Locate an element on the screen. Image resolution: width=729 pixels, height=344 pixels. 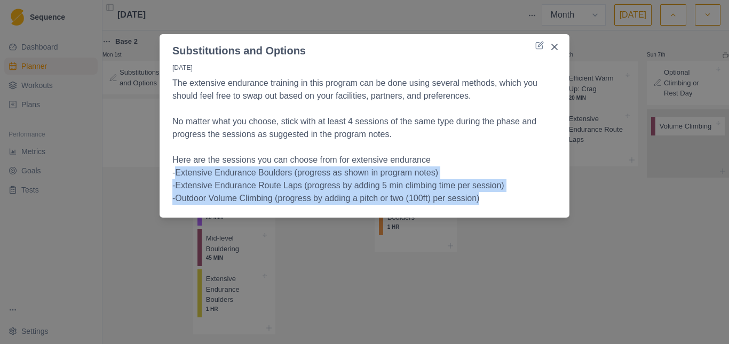
header: Substitutions and Options is located at coordinates (365, 46).